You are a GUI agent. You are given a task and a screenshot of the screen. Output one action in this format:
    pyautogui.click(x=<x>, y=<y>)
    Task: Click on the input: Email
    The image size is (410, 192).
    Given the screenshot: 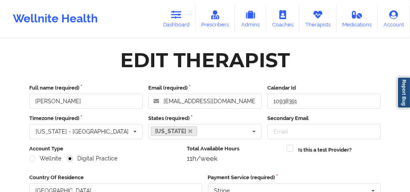 What is the action you would take?
    pyautogui.click(x=323, y=132)
    